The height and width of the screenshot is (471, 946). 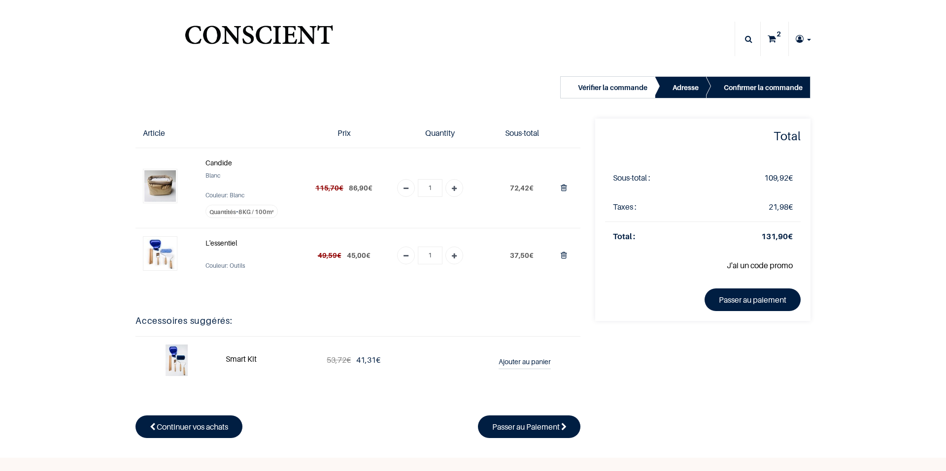 I want to click on a: Ajouter au panier, so click(x=525, y=361).